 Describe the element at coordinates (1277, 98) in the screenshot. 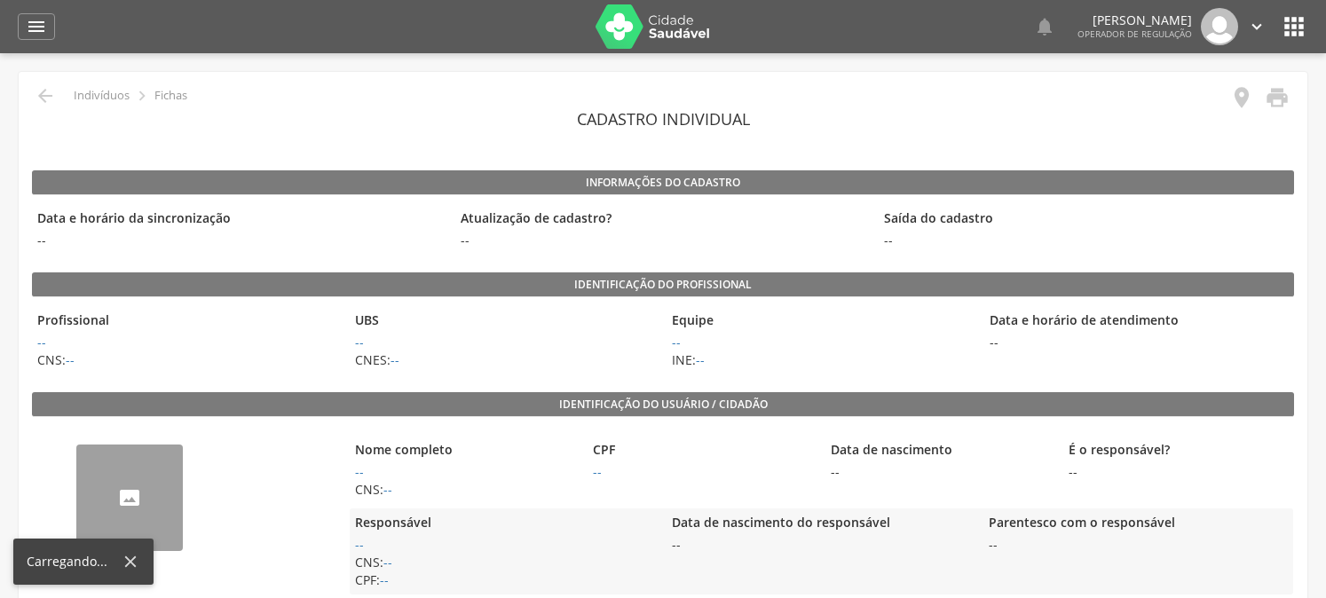

I see `i: Imprimir` at that location.